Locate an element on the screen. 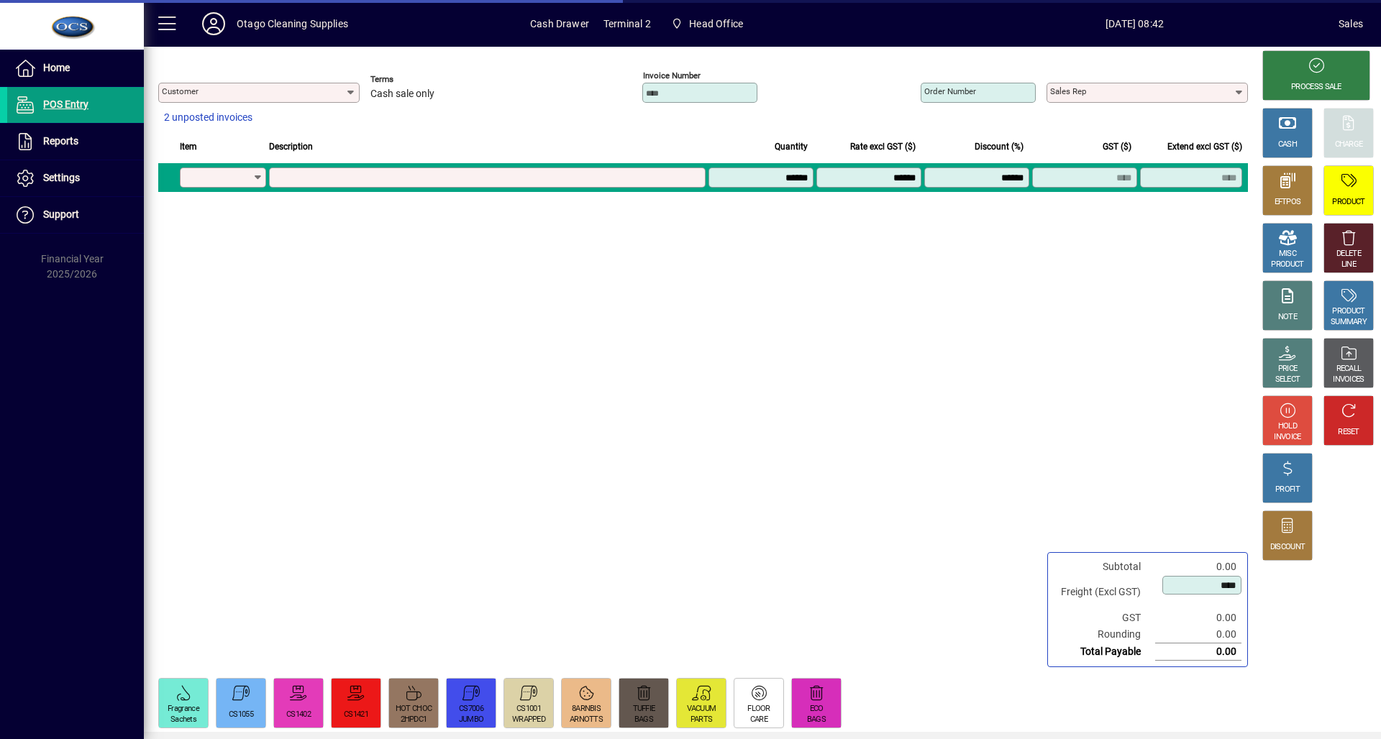 The height and width of the screenshot is (739, 1381). span: POS Entry is located at coordinates (65, 104).